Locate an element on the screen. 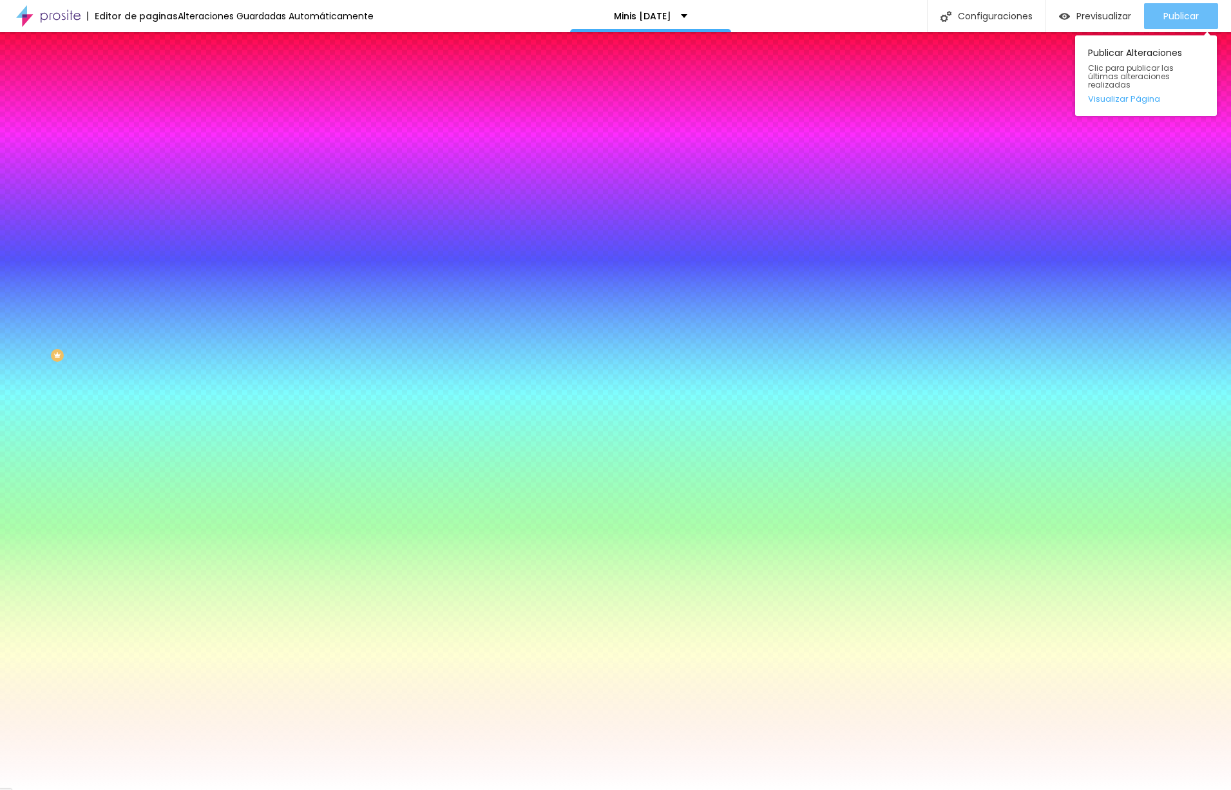  img: Icone is located at coordinates (946, 16).